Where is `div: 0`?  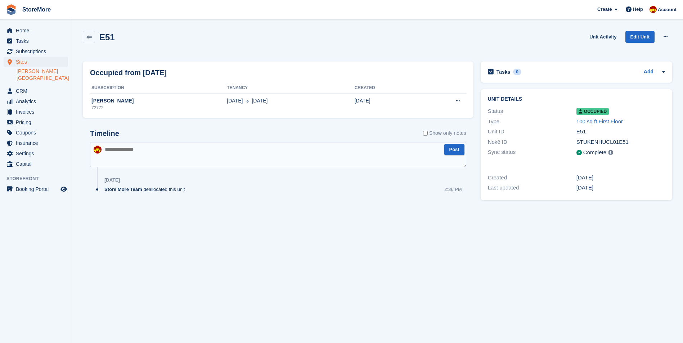
div: 0 is located at coordinates (517, 72).